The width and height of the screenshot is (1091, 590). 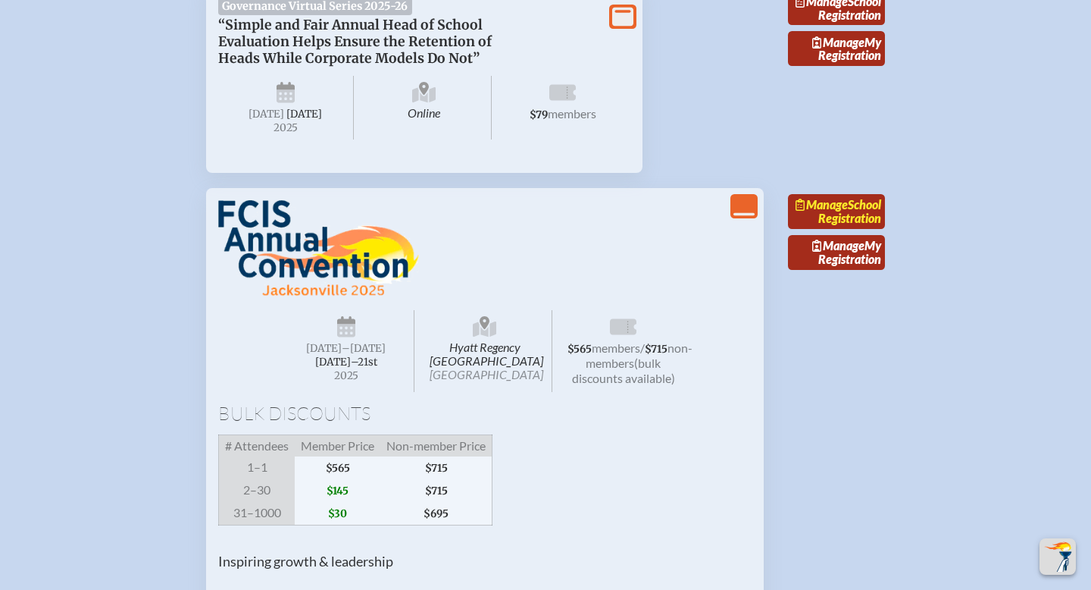 I want to click on p: Inspiring growth & leadership, so click(x=485, y=561).